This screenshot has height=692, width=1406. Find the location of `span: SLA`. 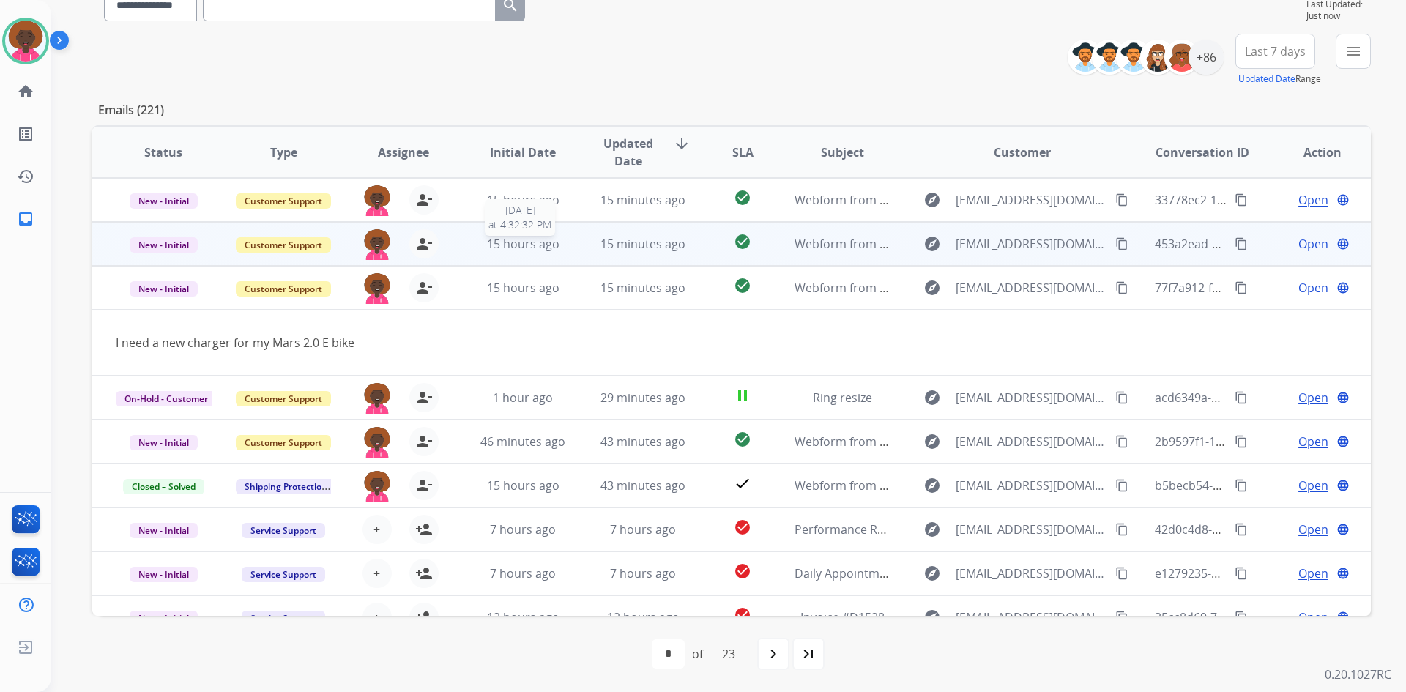

span: SLA is located at coordinates (743, 152).